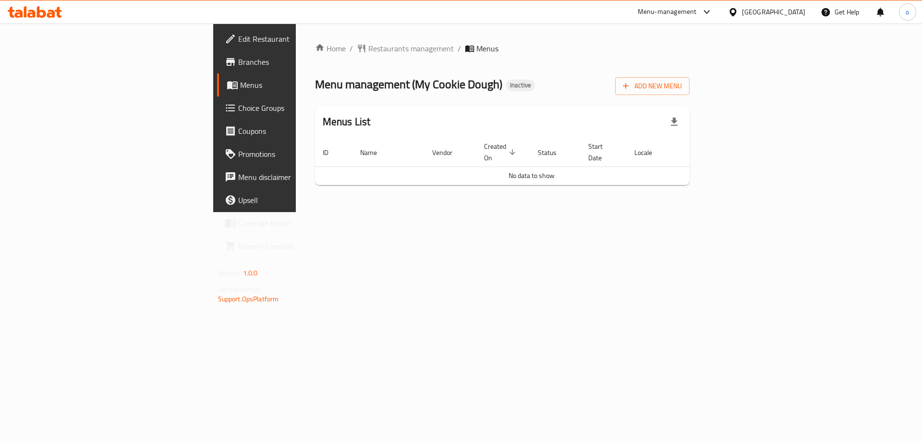  What do you see at coordinates (652, 86) in the screenshot?
I see `span: Add New Menu` at bounding box center [652, 86].